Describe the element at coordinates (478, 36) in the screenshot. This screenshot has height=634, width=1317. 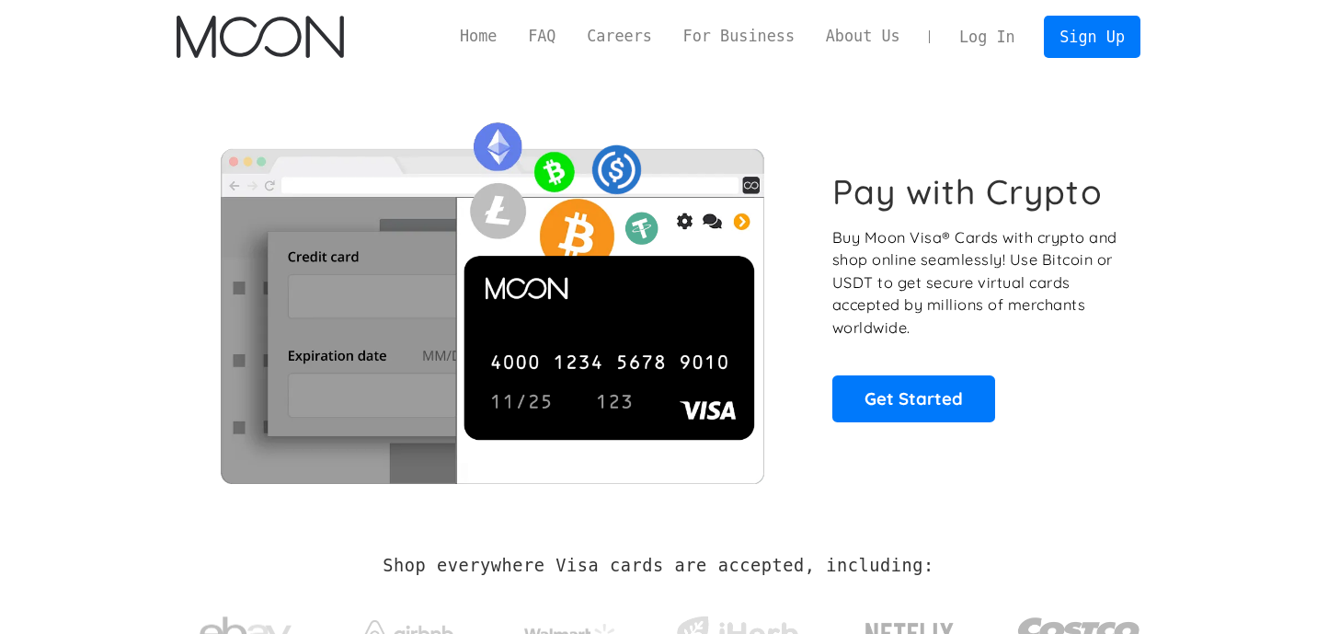
I see `a: Home` at that location.